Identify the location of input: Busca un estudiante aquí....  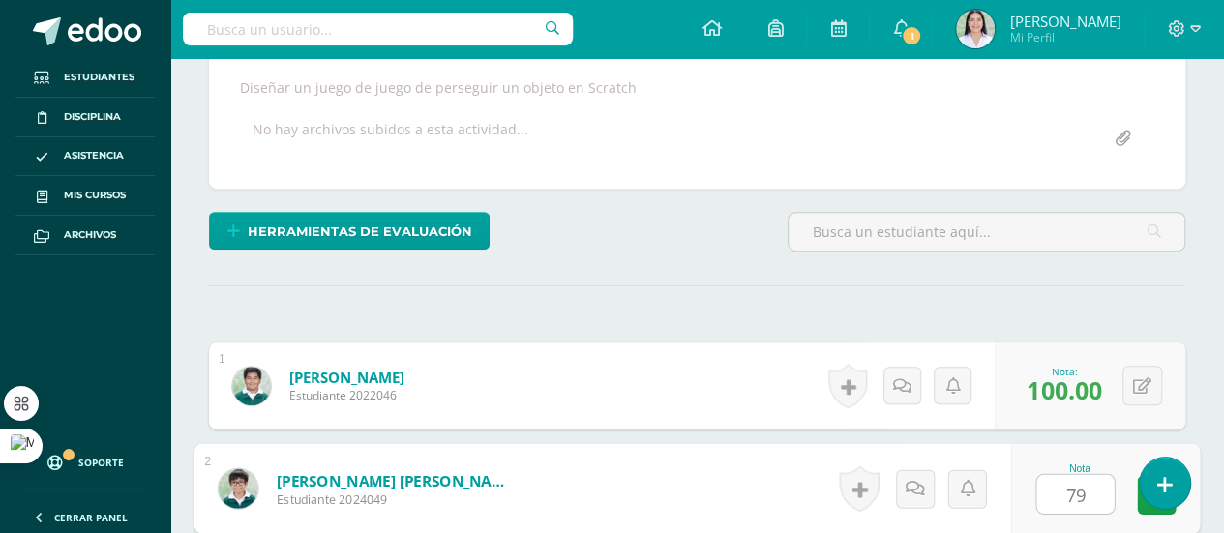
(986, 231).